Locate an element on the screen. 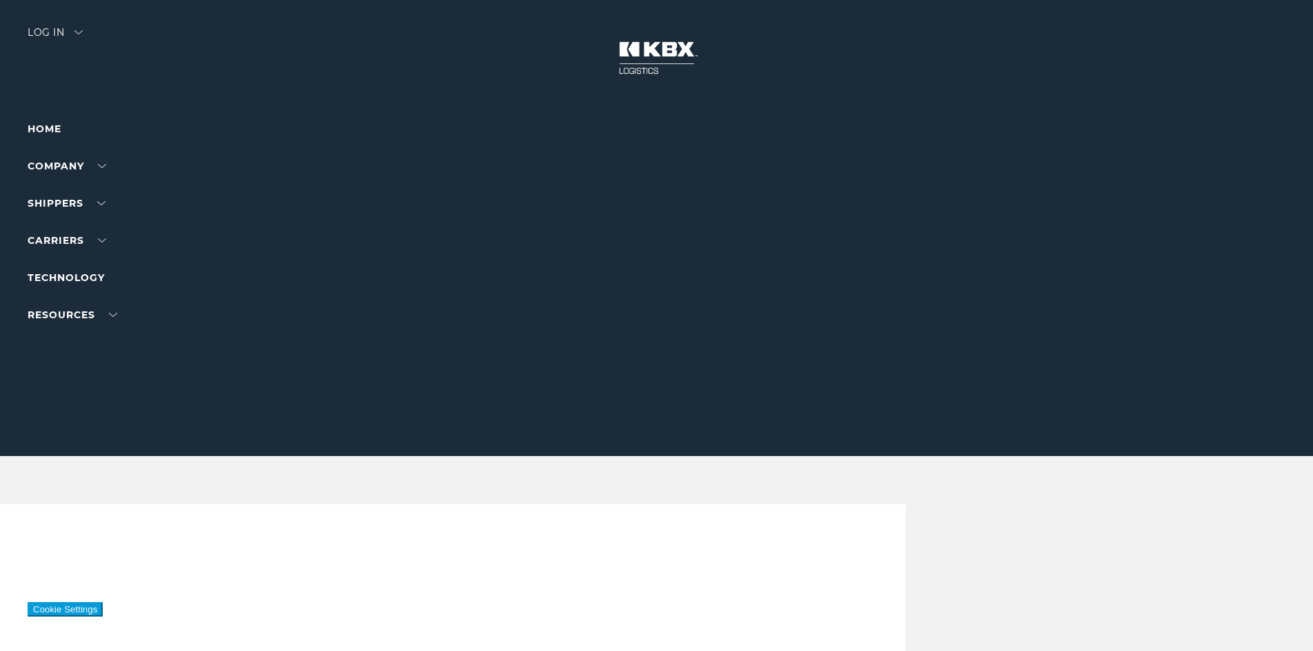 The height and width of the screenshot is (651, 1313). img: kbx logo is located at coordinates (657, 58).